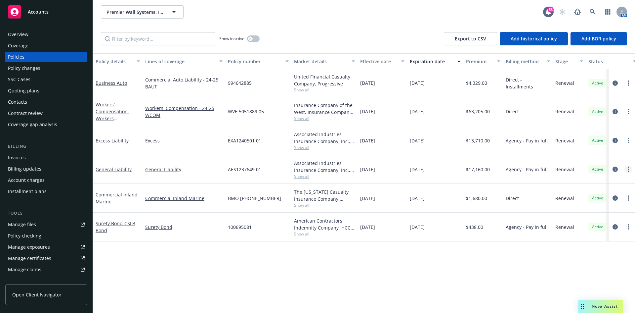 The image size is (635, 313). I want to click on a: Commercial Auto Liability - 24-25 BAUT, so click(184, 83).